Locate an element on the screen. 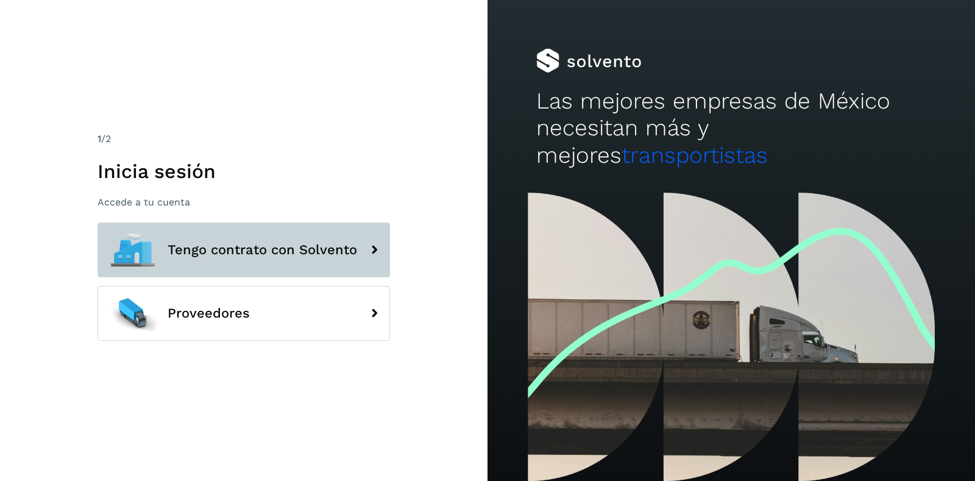 Image resolution: width=975 pixels, height=481 pixels. button: Proveedores is located at coordinates (244, 313).